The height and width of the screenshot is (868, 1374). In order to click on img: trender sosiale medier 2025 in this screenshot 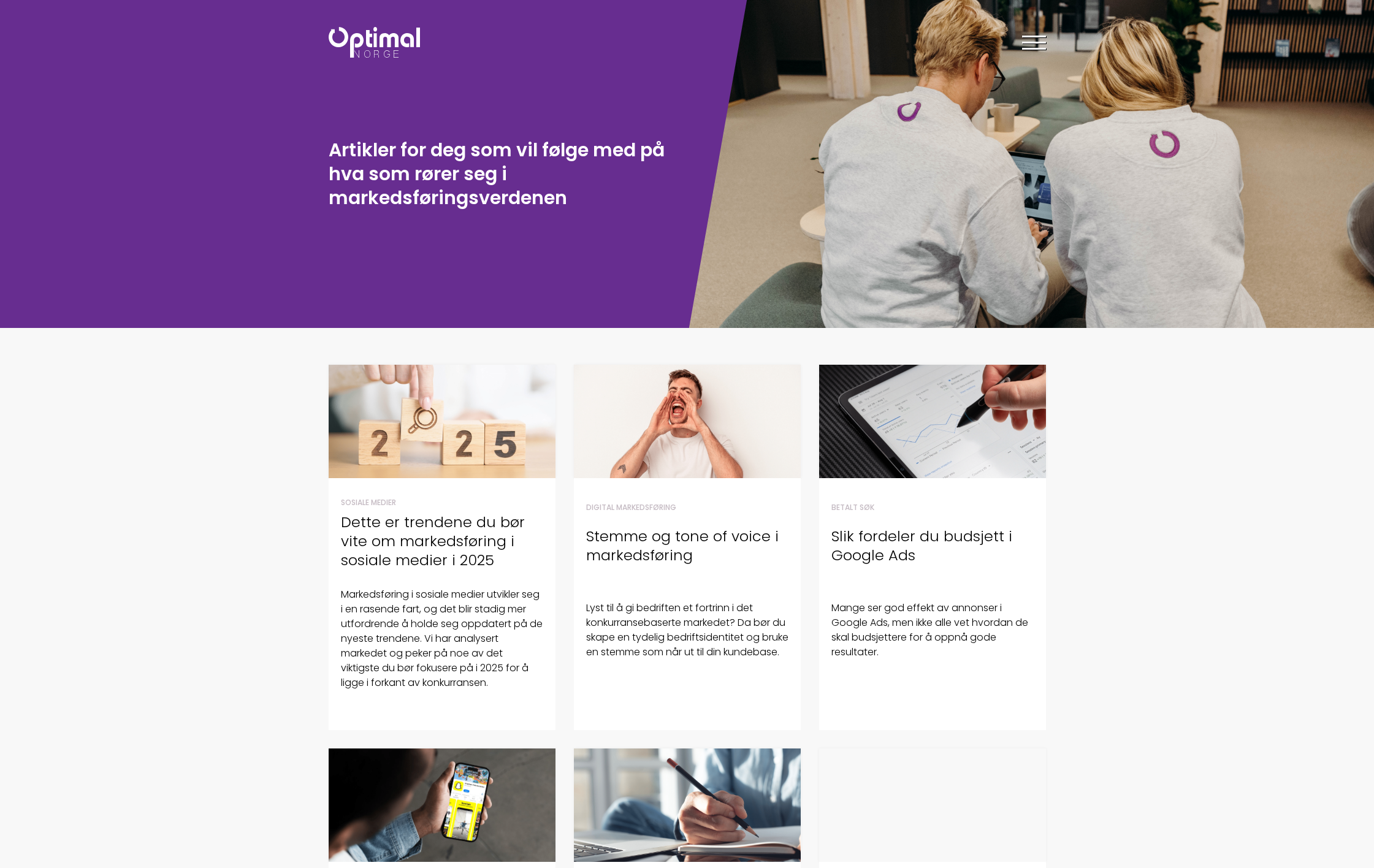, I will do `click(442, 421)`.